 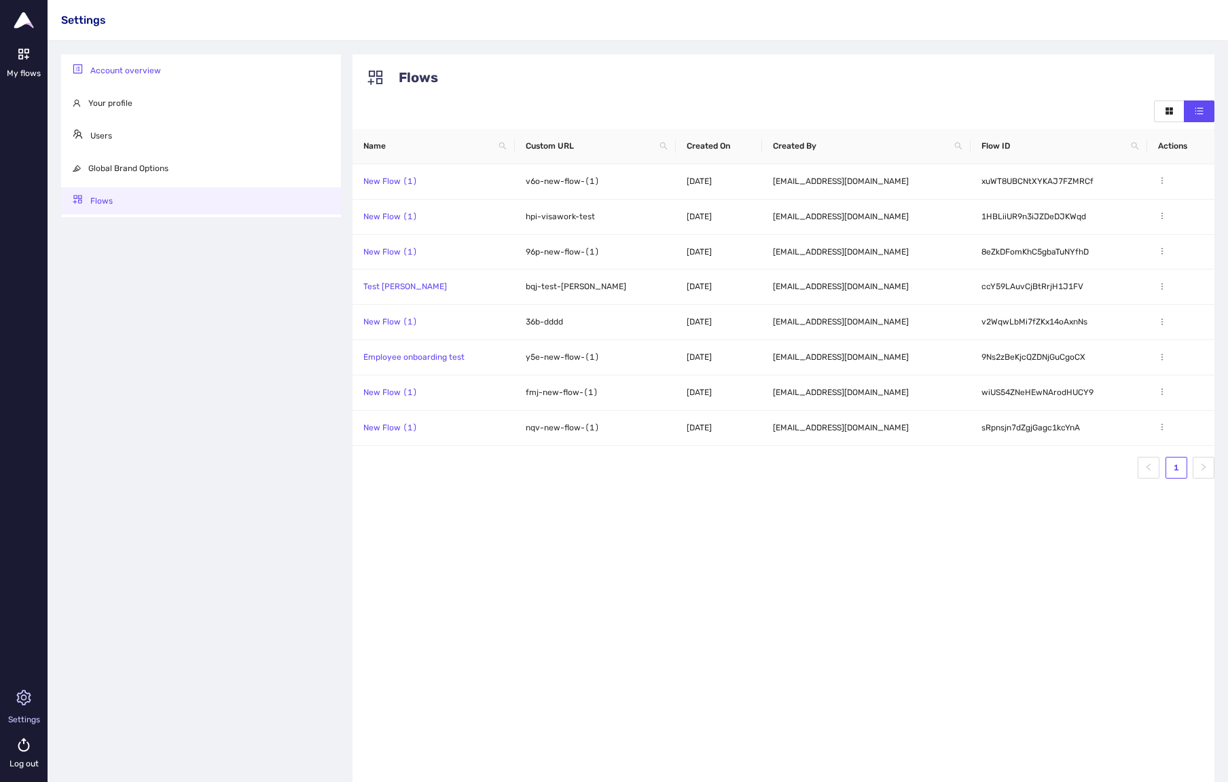 I want to click on span: Account overview, so click(x=126, y=71).